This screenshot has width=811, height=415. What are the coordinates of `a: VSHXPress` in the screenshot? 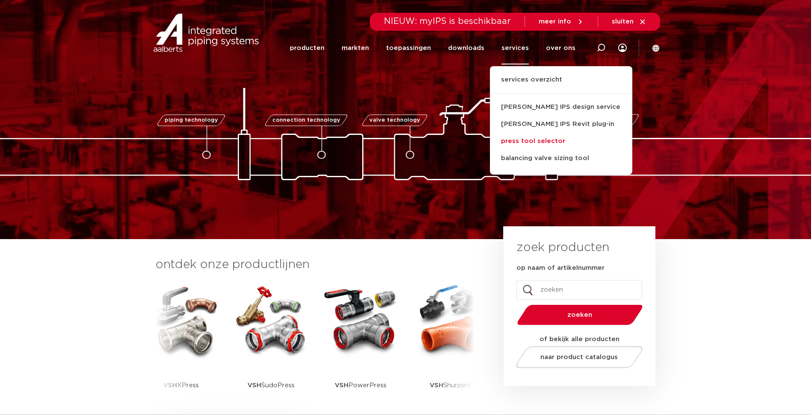 It's located at (181, 347).